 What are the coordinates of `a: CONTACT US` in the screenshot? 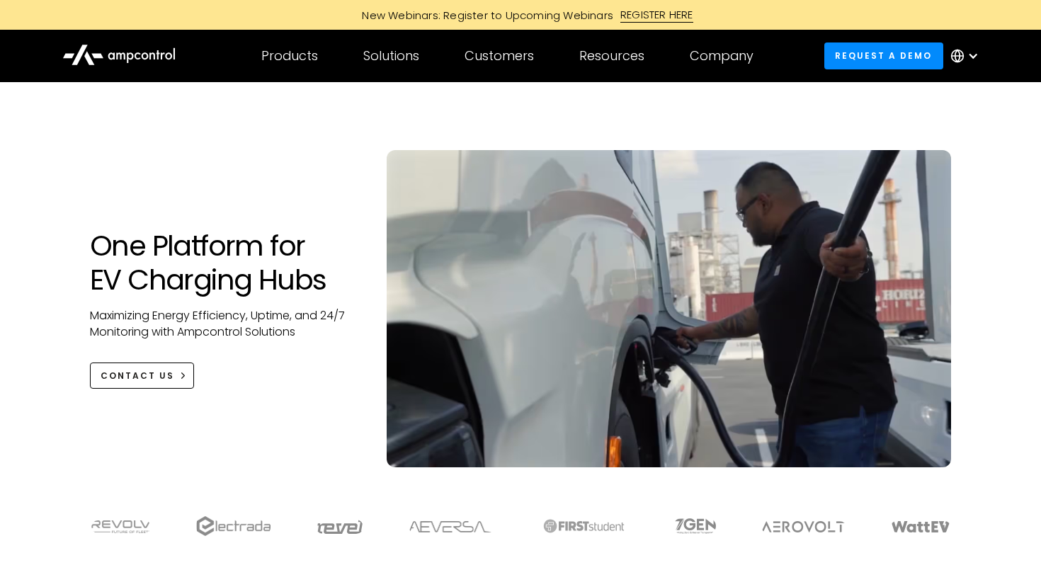 It's located at (142, 375).